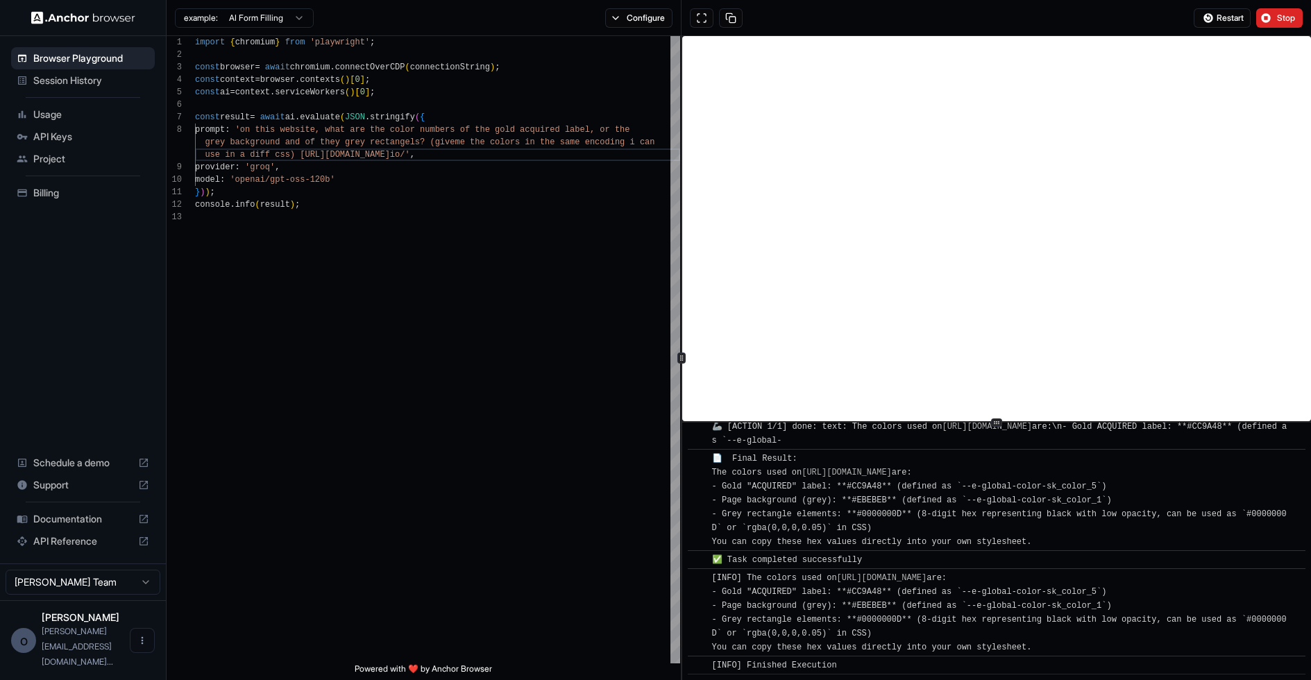  I want to click on button: Copy session ID, so click(731, 18).